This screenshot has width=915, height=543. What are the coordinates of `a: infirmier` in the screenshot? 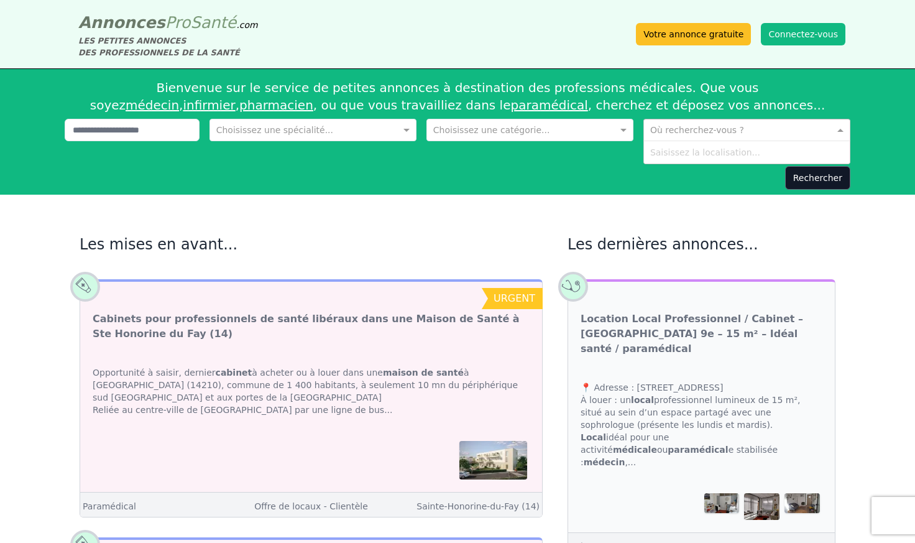 It's located at (209, 105).